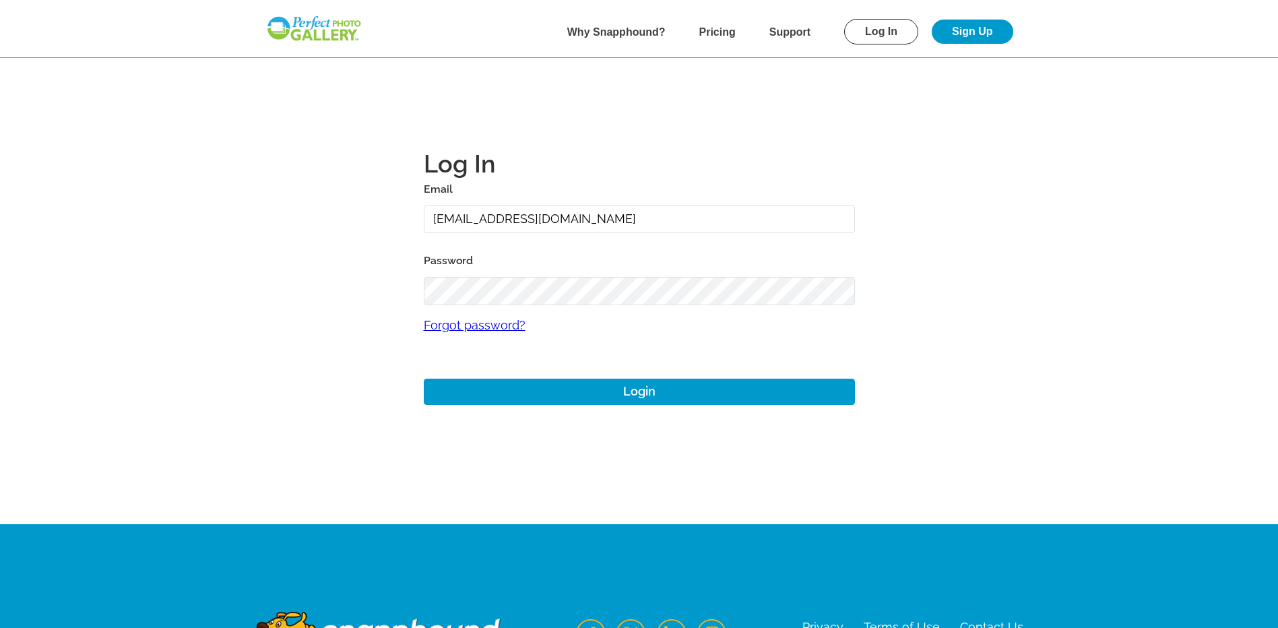 The image size is (1278, 628). I want to click on b: Pricing, so click(718, 32).